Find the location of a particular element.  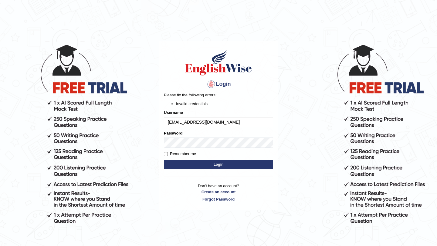

p: Don't have an account? is located at coordinates (219, 193).